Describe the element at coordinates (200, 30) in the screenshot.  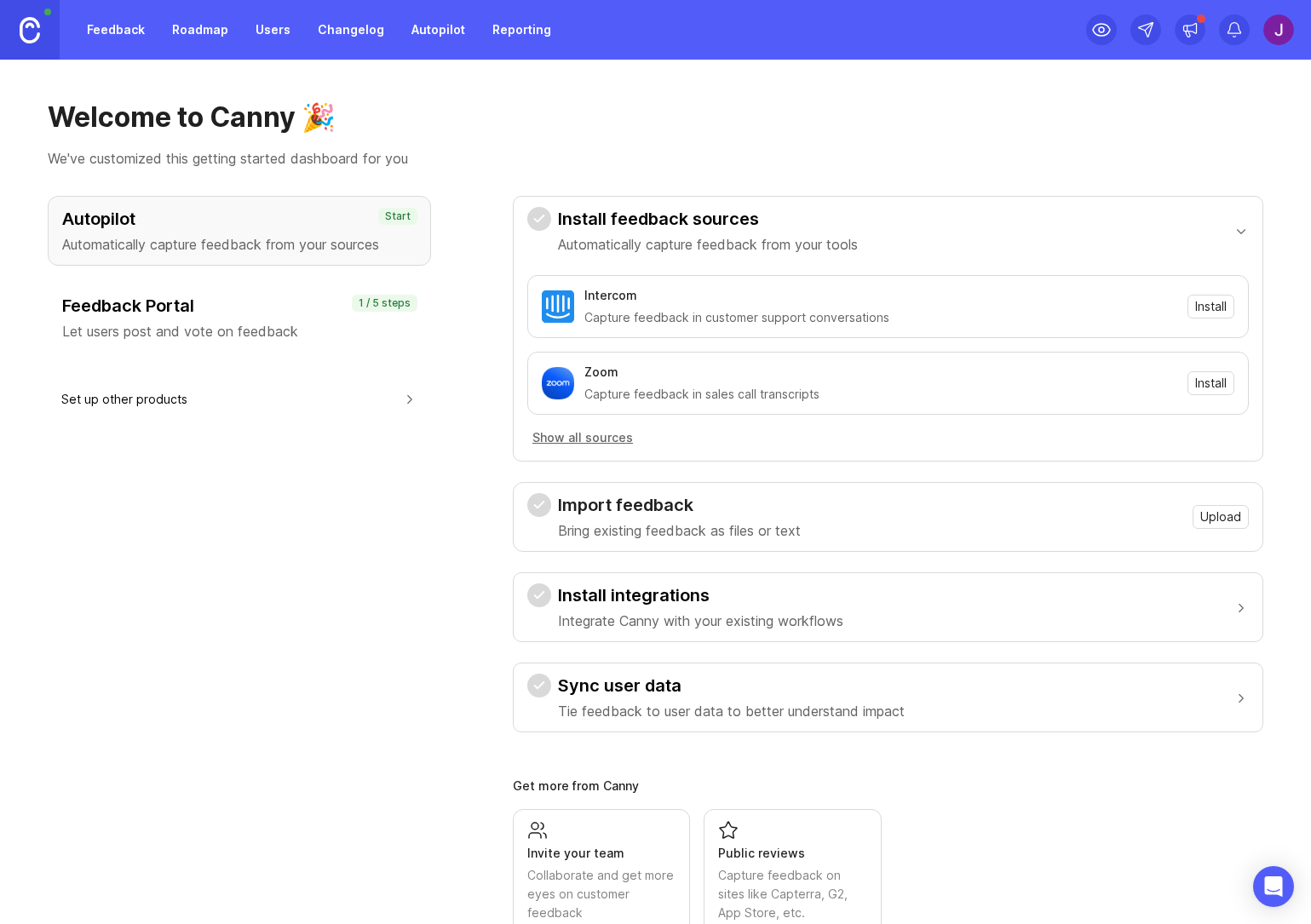
I see `a: Roadmap` at that location.